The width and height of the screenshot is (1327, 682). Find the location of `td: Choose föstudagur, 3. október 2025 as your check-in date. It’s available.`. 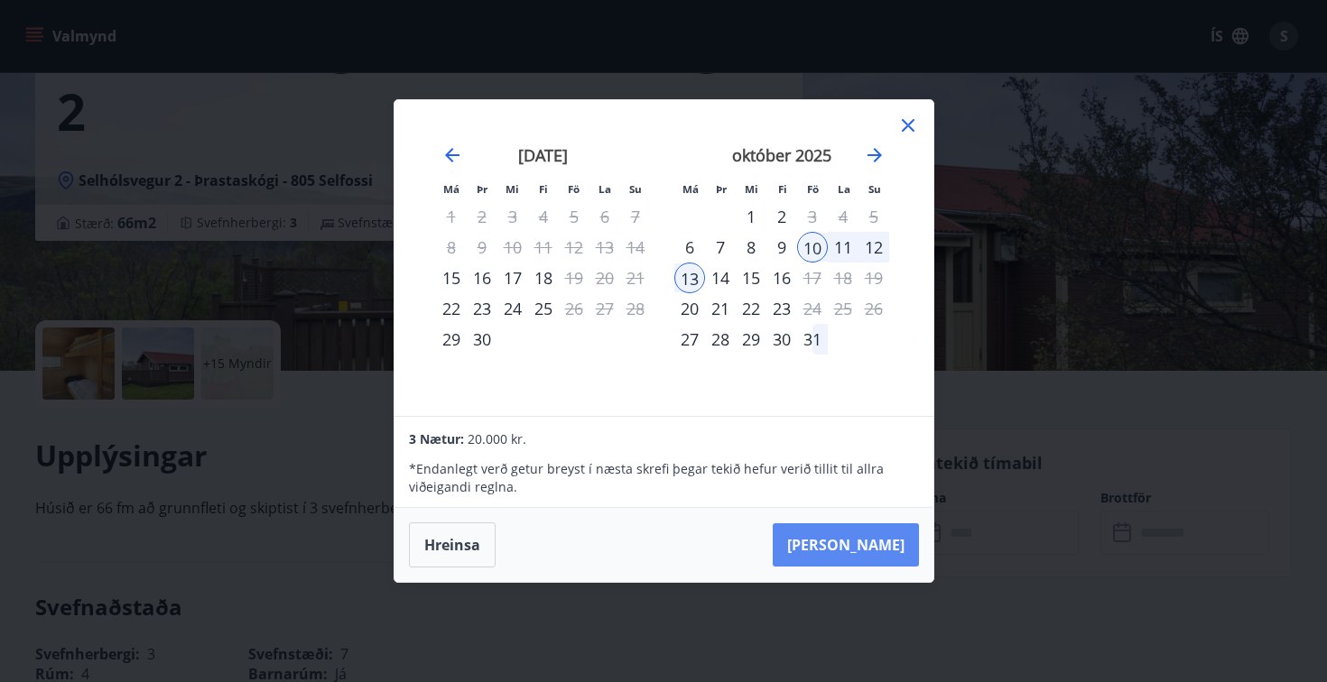

td: Choose föstudagur, 3. október 2025 as your check-in date. It’s available. is located at coordinates (812, 217).